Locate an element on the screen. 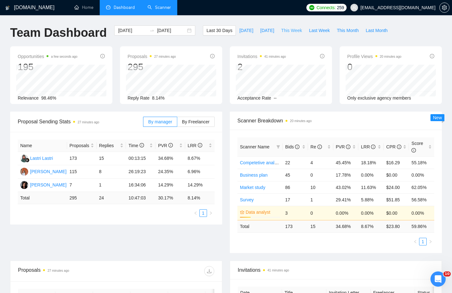 Image resolution: width=452 pixels, height=293 pixels. a: Market study is located at coordinates (253, 187).